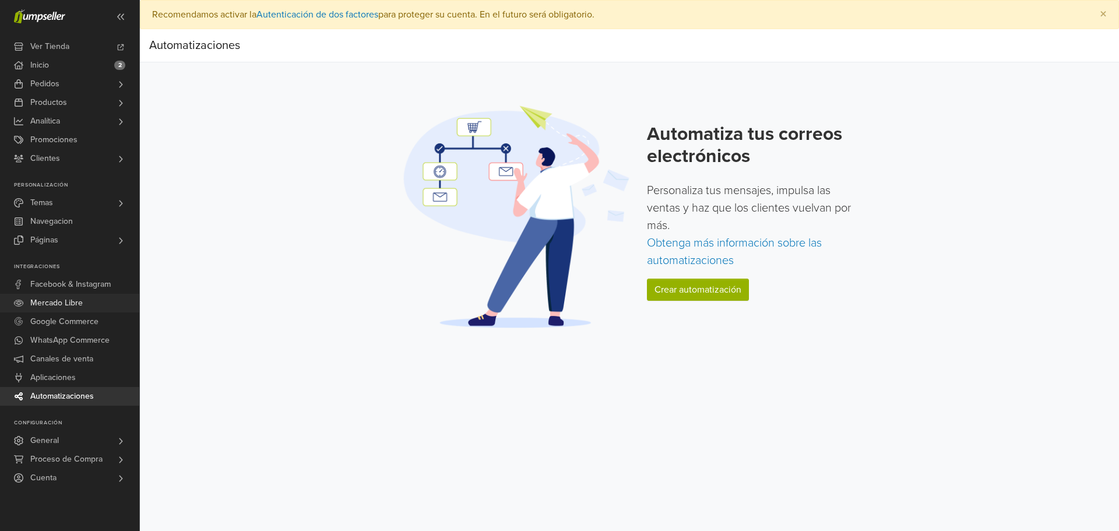  I want to click on span: Analítica, so click(45, 121).